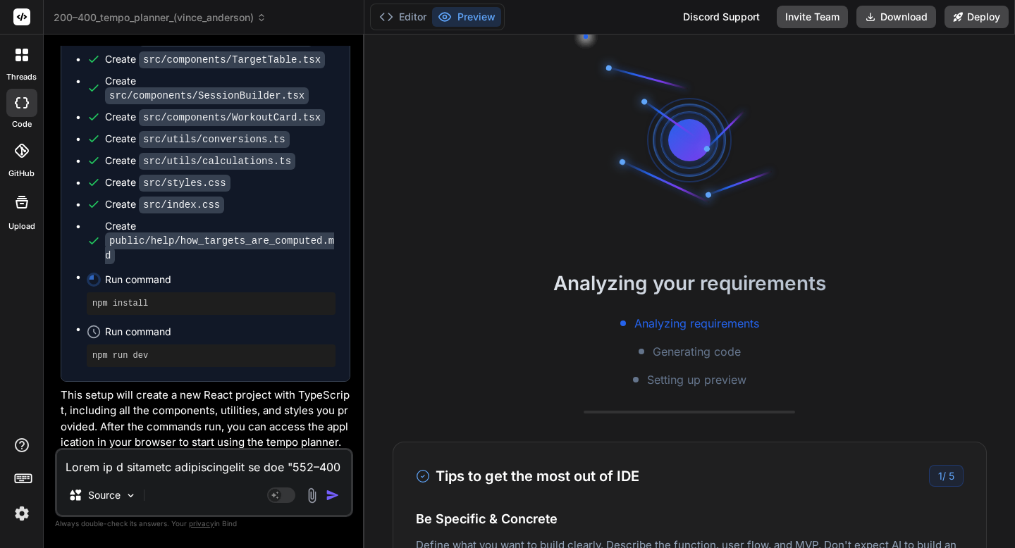 The image size is (1015, 548). What do you see at coordinates (812, 17) in the screenshot?
I see `button: Invite Team` at bounding box center [812, 17].